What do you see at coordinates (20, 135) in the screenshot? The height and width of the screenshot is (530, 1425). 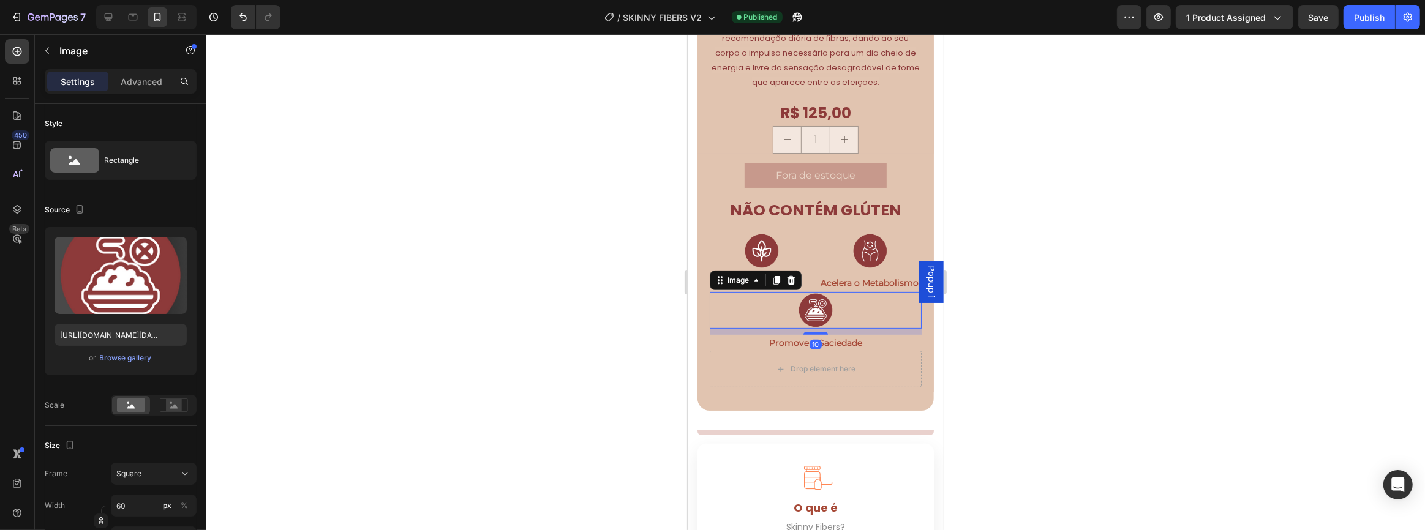 I see `div: 450` at bounding box center [20, 135].